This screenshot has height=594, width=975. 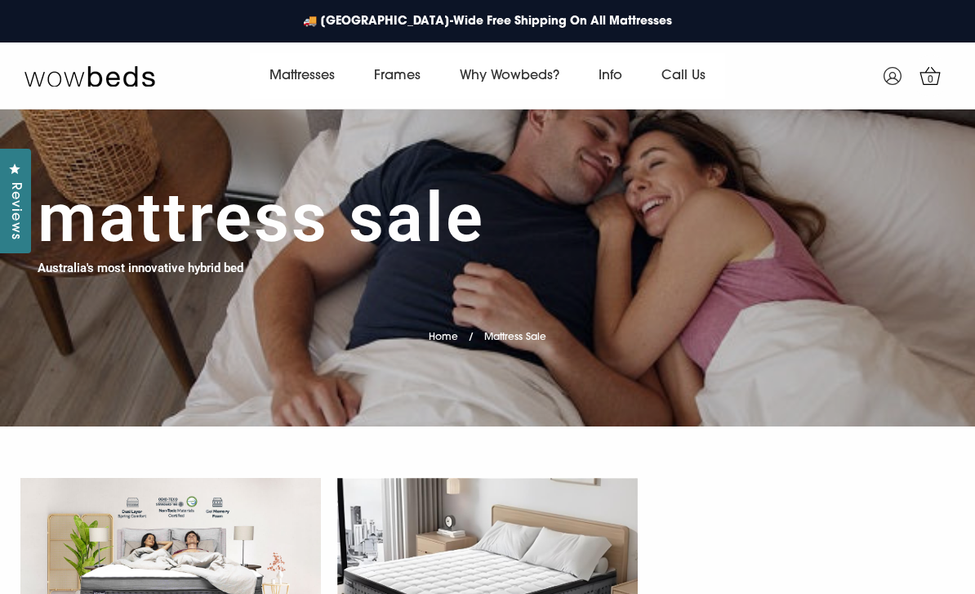 What do you see at coordinates (444, 337) in the screenshot?
I see `a: Home` at bounding box center [444, 337].